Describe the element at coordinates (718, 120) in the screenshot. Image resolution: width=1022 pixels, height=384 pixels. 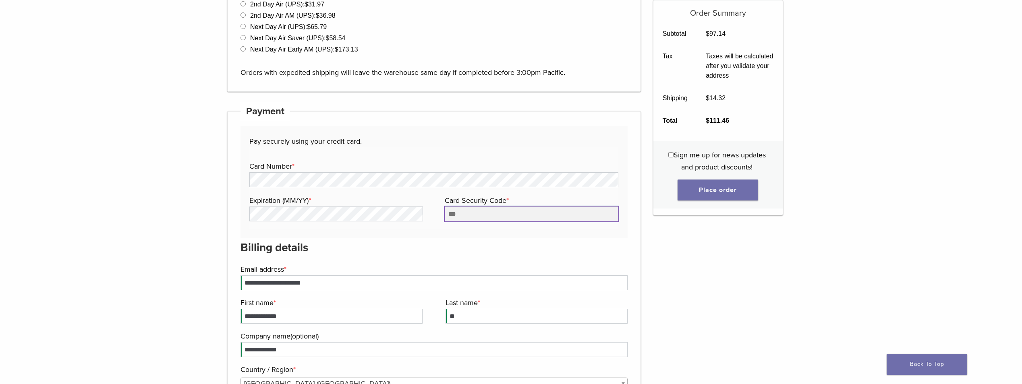
I see `bdi: 111.46` at that location.